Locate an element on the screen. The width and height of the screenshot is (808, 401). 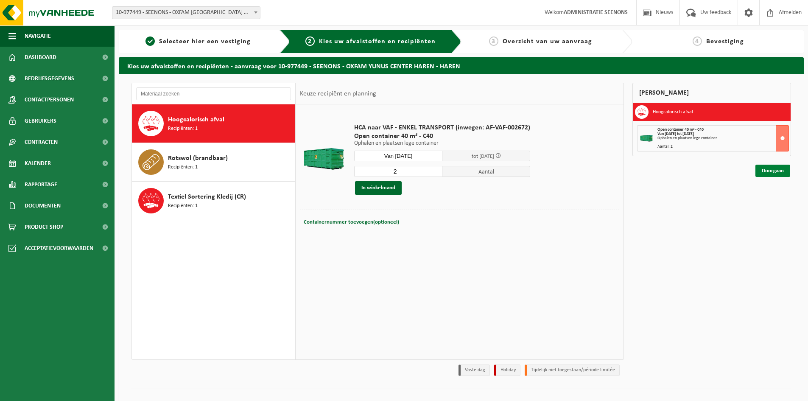
span: Containernummer toevoegen(optioneel) is located at coordinates (351, 222).